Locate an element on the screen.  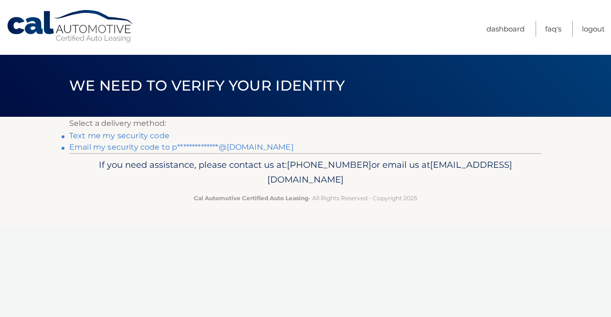
a: FAQ's is located at coordinates (553, 29).